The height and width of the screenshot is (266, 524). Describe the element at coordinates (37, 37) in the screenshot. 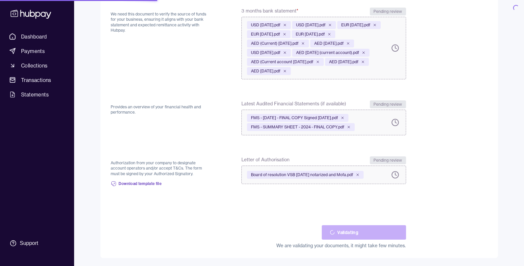

I see `a: Dashboard` at that location.